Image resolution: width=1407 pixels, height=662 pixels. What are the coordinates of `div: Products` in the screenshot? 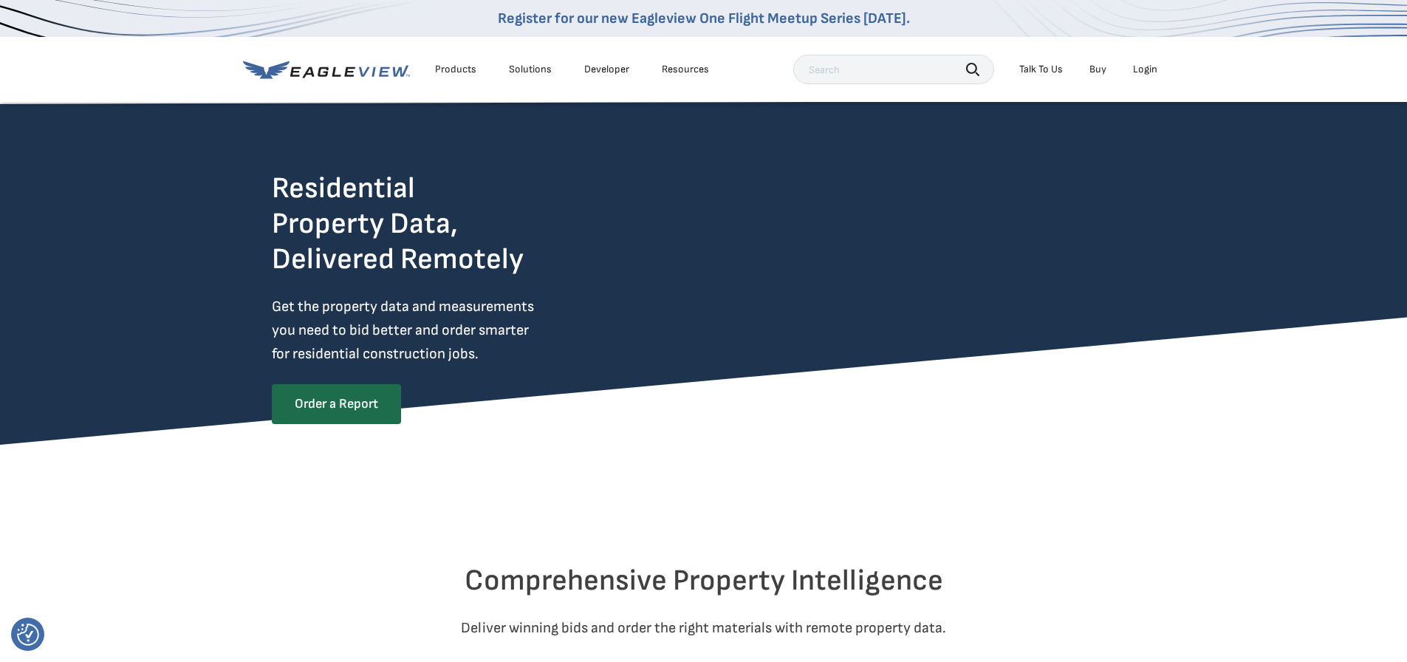 It's located at (456, 69).